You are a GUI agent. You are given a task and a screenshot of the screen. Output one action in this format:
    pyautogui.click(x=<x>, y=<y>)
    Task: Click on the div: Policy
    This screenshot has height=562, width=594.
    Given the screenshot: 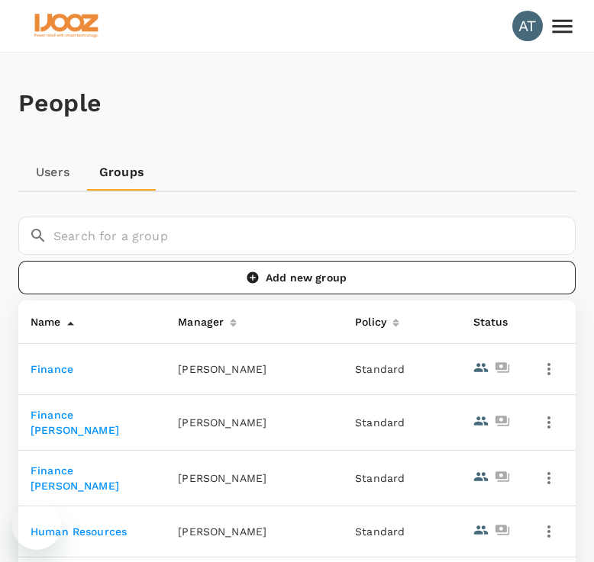 What is the action you would take?
    pyautogui.click(x=367, y=319)
    